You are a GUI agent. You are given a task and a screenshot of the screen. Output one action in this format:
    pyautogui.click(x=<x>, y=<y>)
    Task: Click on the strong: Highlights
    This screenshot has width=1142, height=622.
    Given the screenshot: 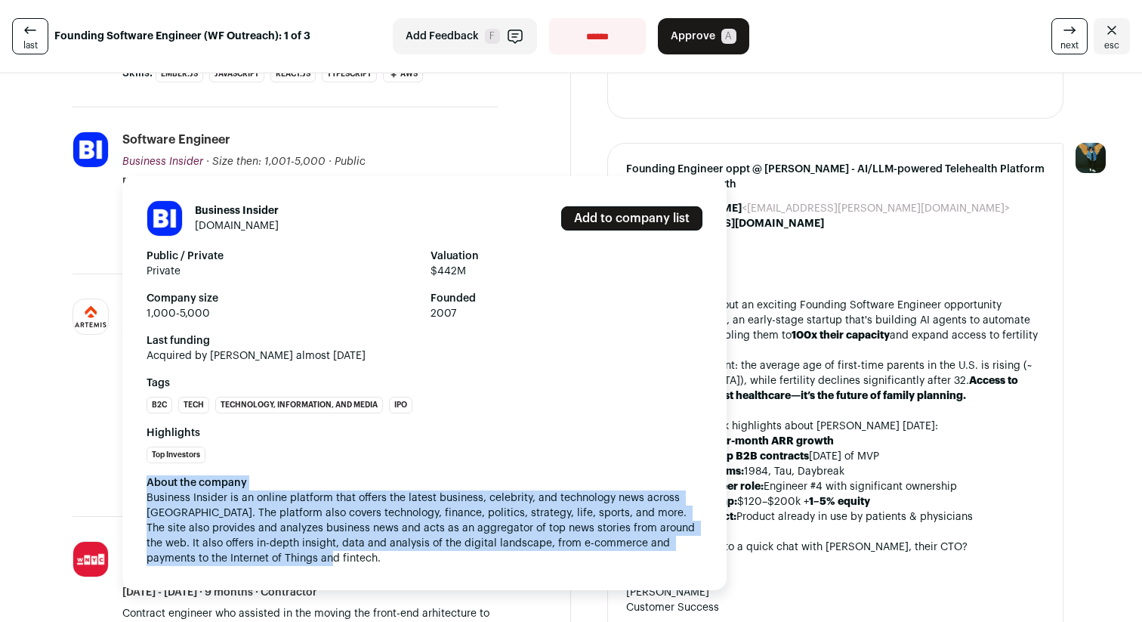 What is the action you would take?
    pyautogui.click(x=425, y=433)
    